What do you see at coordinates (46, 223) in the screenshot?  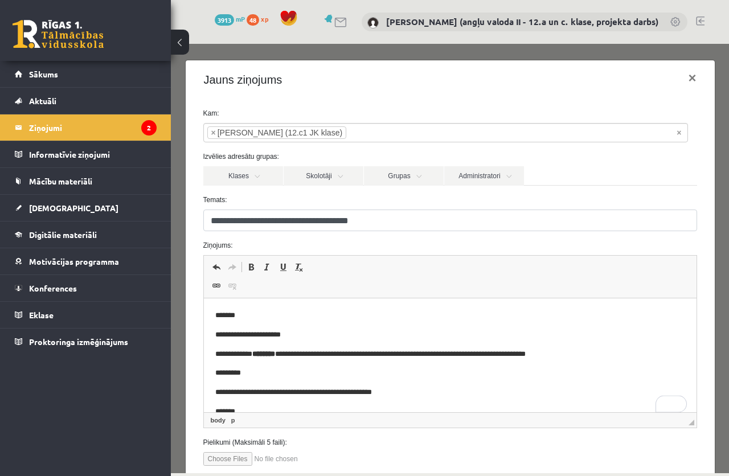 I see `a: Undo (Ctrl+Z)` at bounding box center [46, 223].